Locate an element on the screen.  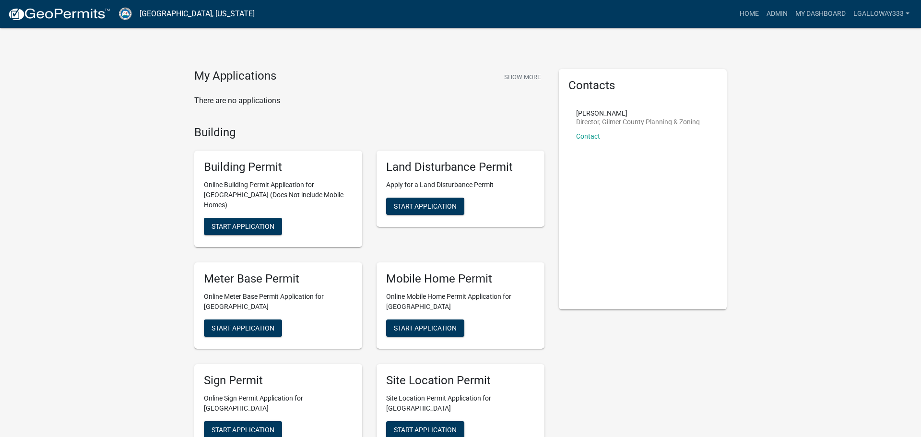
h5: Site Location Permit is located at coordinates (461, 380).